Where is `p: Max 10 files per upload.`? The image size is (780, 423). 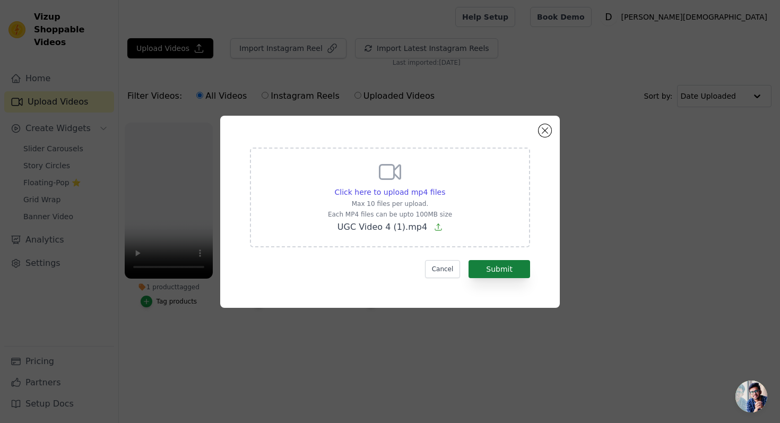 p: Max 10 files per upload. is located at coordinates (390, 204).